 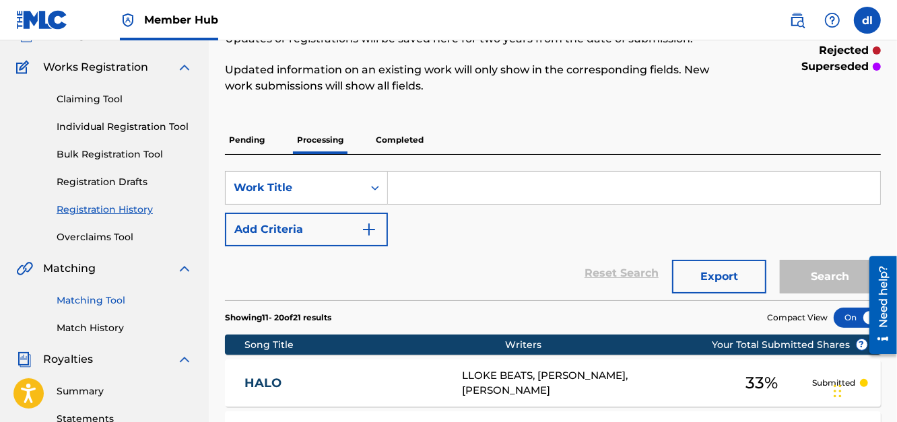 I want to click on p: superseded, so click(x=835, y=67).